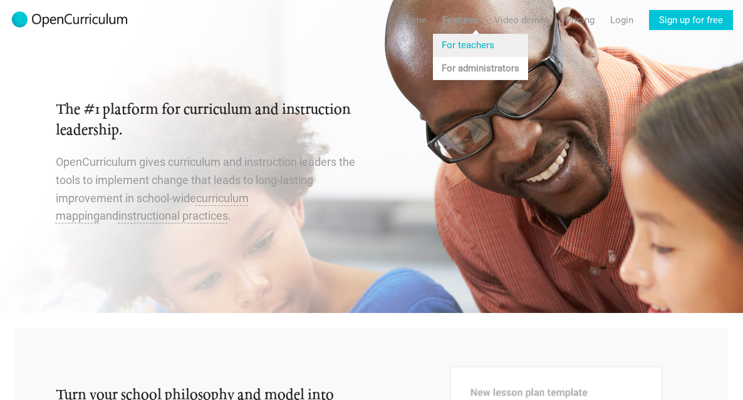 This screenshot has height=400, width=743. What do you see at coordinates (691, 20) in the screenshot?
I see `a: Sign up for free` at bounding box center [691, 20].